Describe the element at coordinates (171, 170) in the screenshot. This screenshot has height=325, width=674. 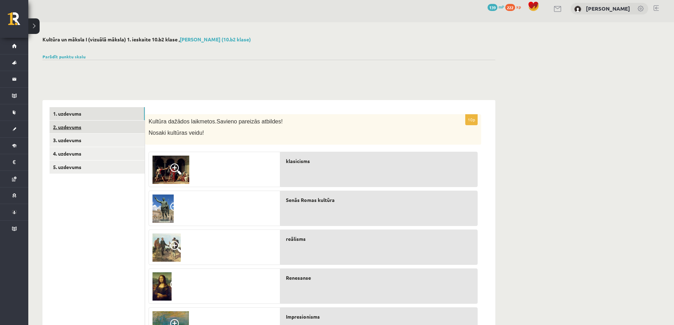
I see `img: 7.jpg` at that location.